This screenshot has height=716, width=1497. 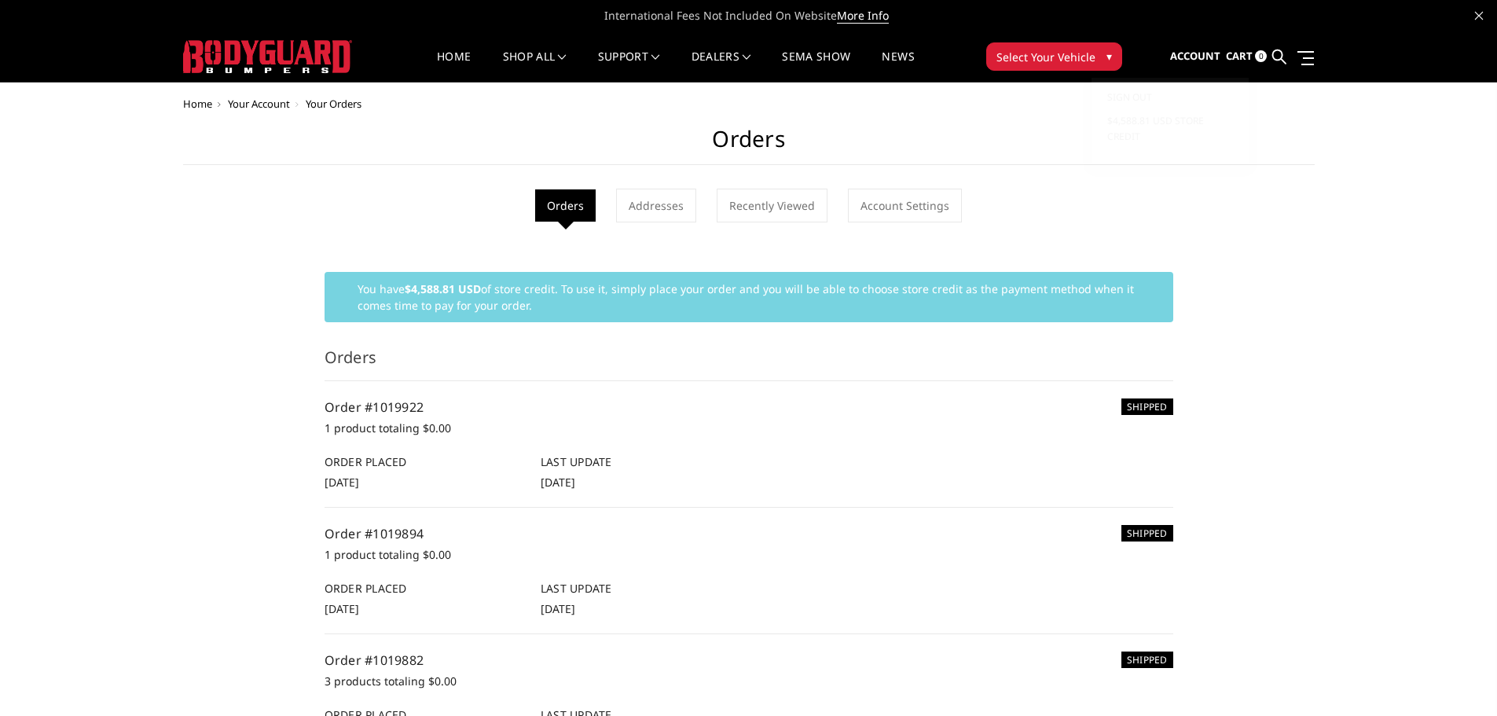 I want to click on p: 3 products totaling $0.00, so click(x=749, y=681).